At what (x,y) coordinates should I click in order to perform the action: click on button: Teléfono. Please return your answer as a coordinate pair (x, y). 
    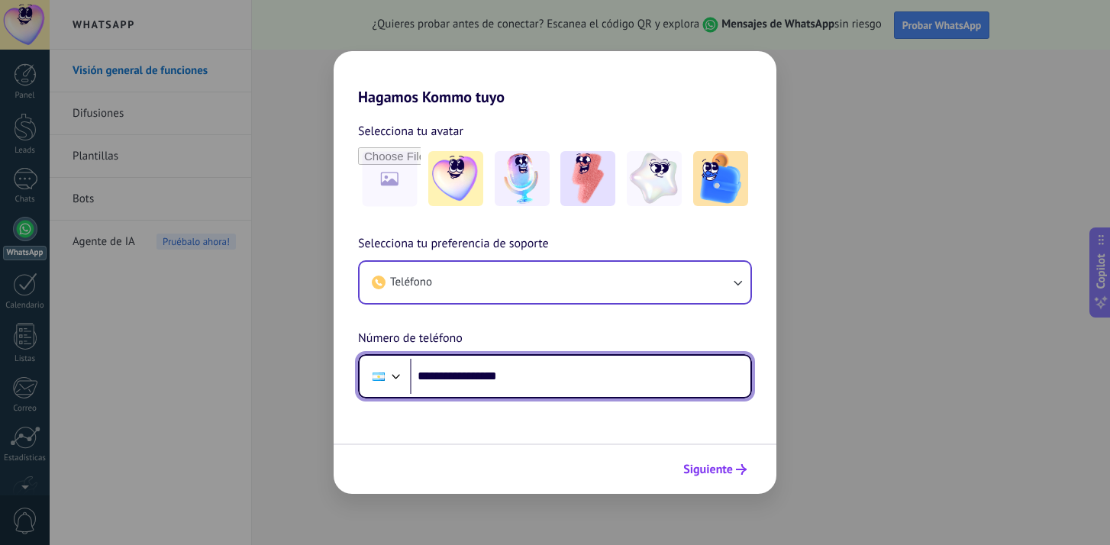
    Looking at the image, I should click on (555, 283).